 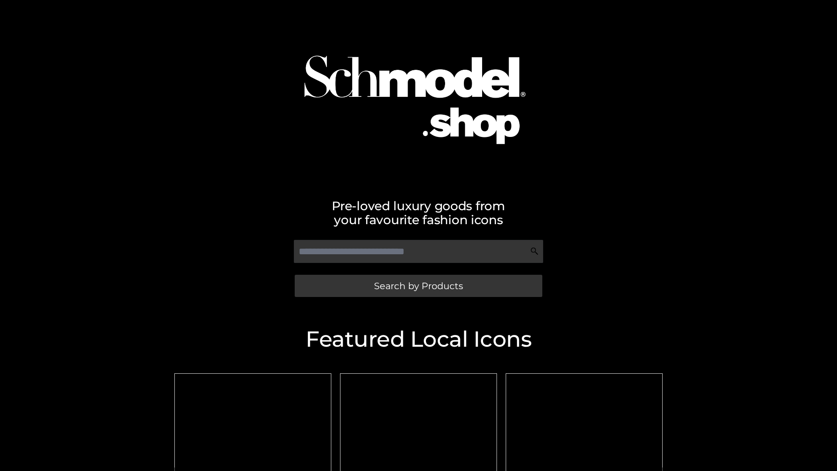 I want to click on h2: Featured Local Icons​, so click(x=418, y=339).